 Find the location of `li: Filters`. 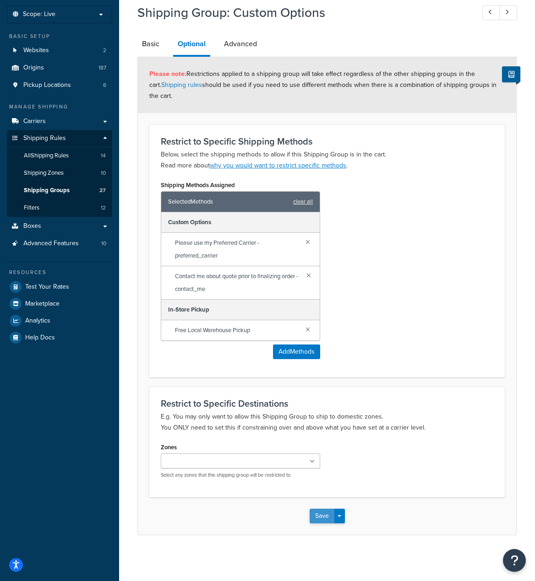

li: Filters is located at coordinates (60, 208).